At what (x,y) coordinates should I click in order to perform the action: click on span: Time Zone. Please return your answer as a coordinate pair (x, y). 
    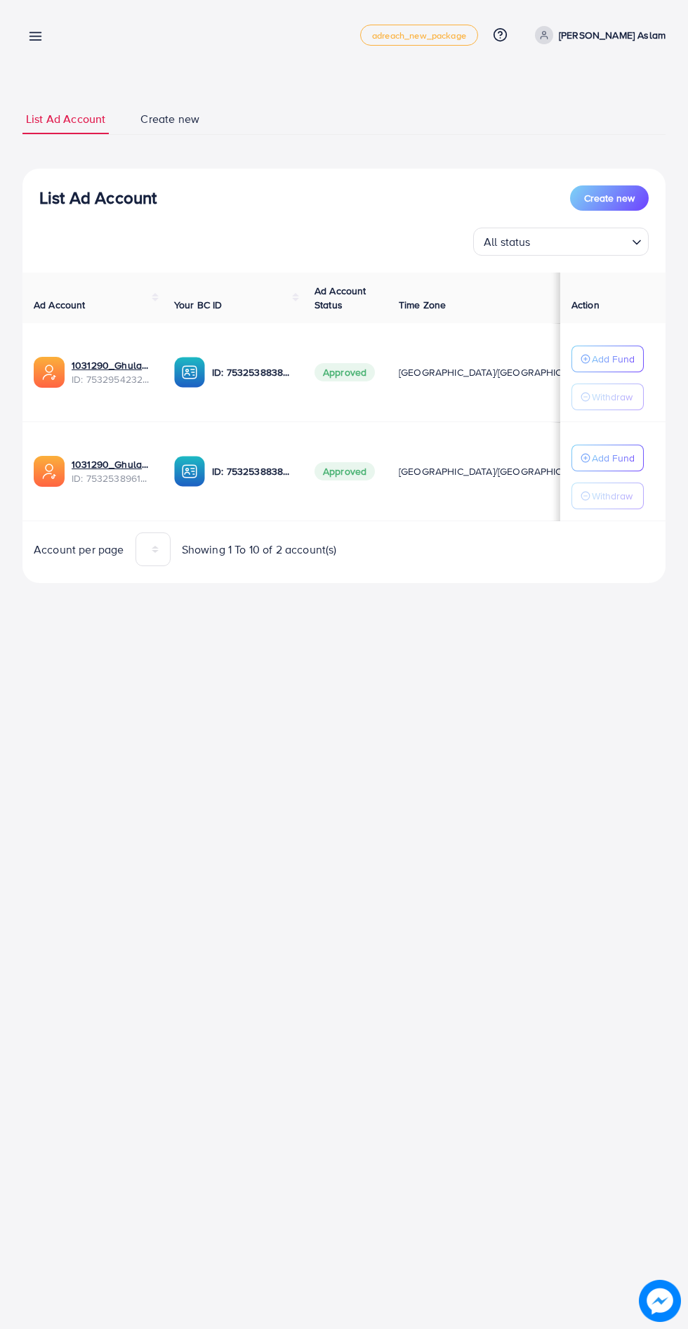
    Looking at the image, I should click on (422, 305).